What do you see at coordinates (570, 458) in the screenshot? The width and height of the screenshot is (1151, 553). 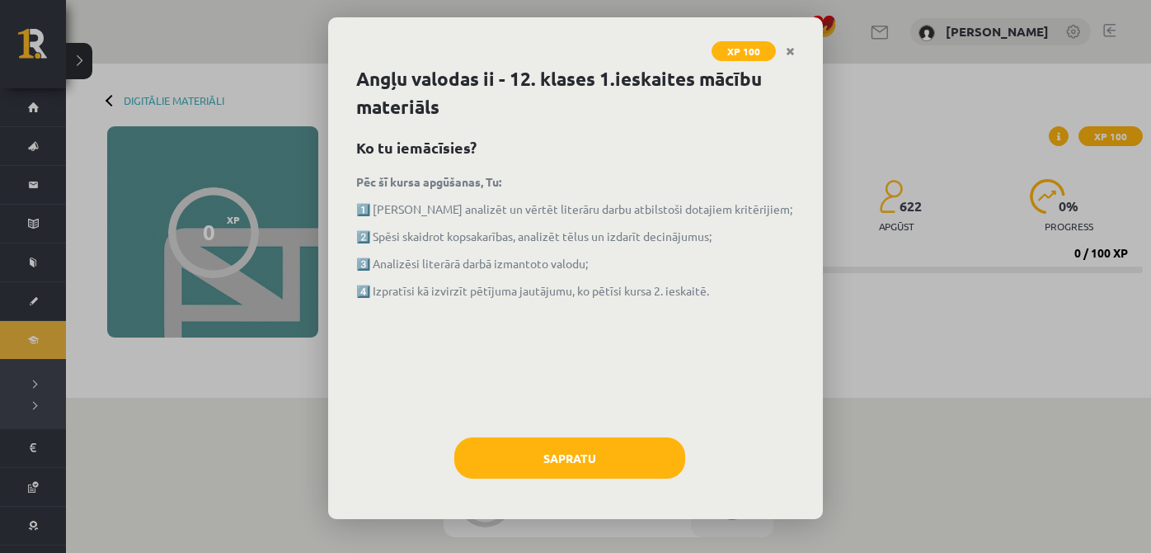 I see `button: Sapratu` at bounding box center [570, 458].